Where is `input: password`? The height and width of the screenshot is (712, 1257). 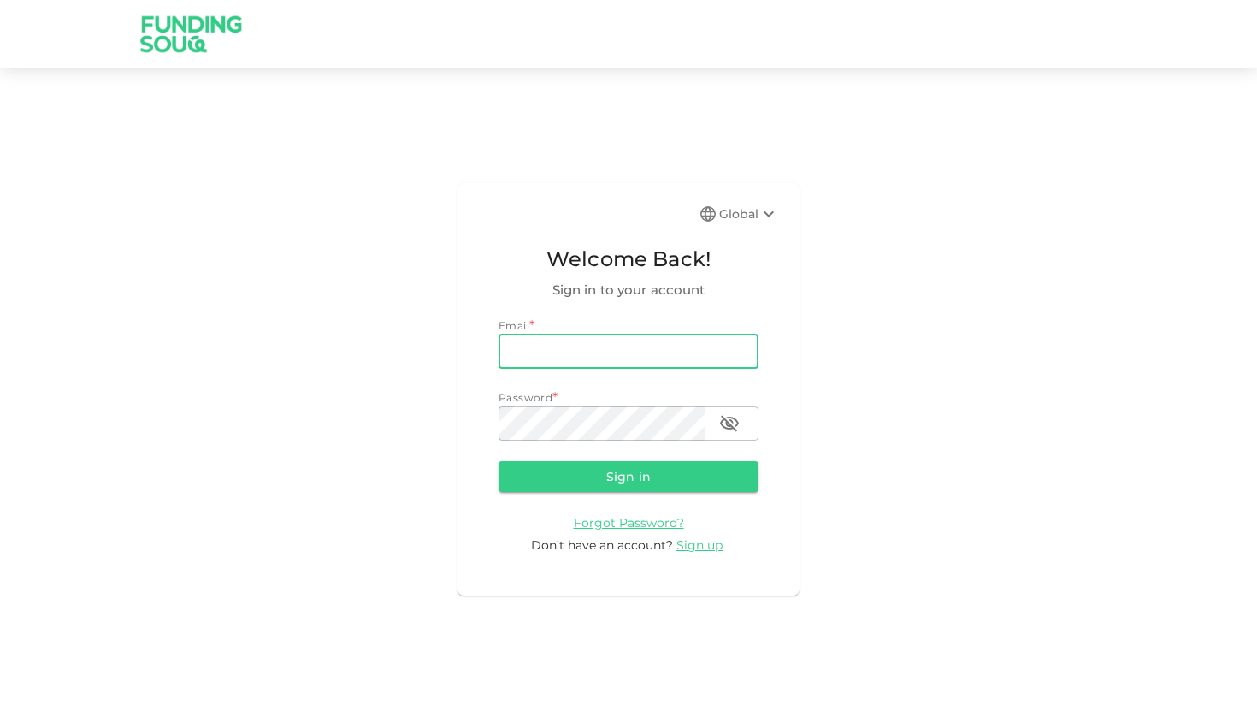 input: password is located at coordinates (602, 423).